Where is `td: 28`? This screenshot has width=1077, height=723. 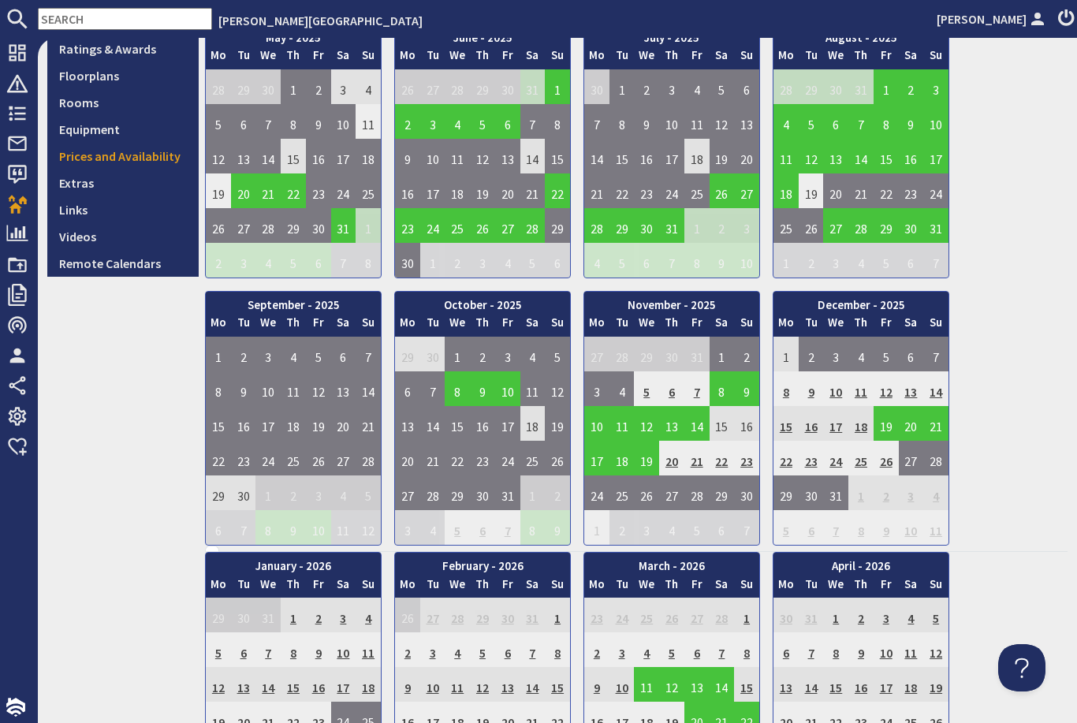
td: 28 is located at coordinates (861, 226).